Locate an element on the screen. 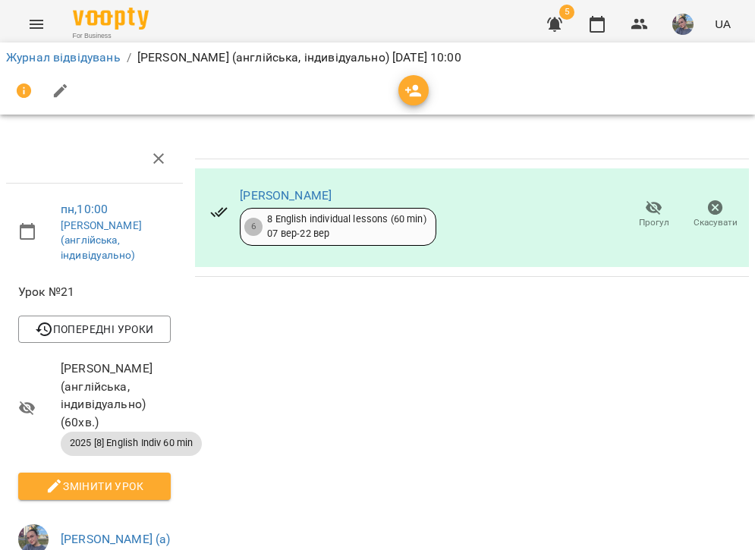 The image size is (755, 550). span: 5 is located at coordinates (567, 12).